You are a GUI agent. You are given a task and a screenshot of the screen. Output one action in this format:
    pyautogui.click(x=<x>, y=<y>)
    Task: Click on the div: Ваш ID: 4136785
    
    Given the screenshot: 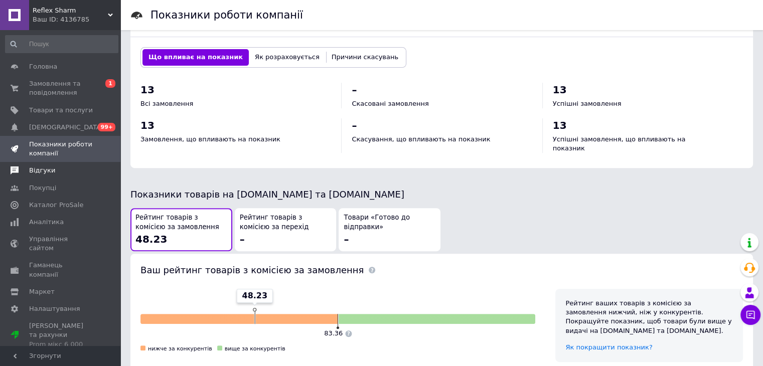 What is the action you would take?
    pyautogui.click(x=76, y=20)
    